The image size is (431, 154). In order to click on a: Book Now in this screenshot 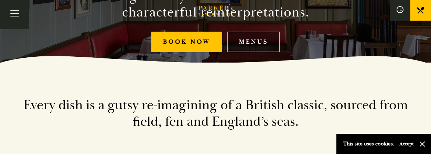, I will do `click(187, 42)`.